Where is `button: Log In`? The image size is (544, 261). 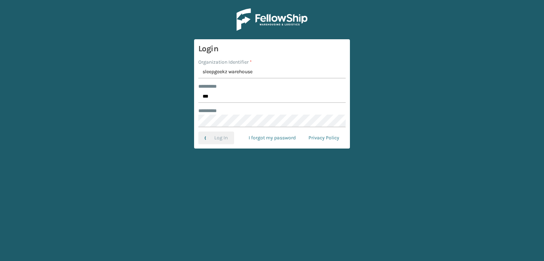
button: Log In is located at coordinates (216, 138).